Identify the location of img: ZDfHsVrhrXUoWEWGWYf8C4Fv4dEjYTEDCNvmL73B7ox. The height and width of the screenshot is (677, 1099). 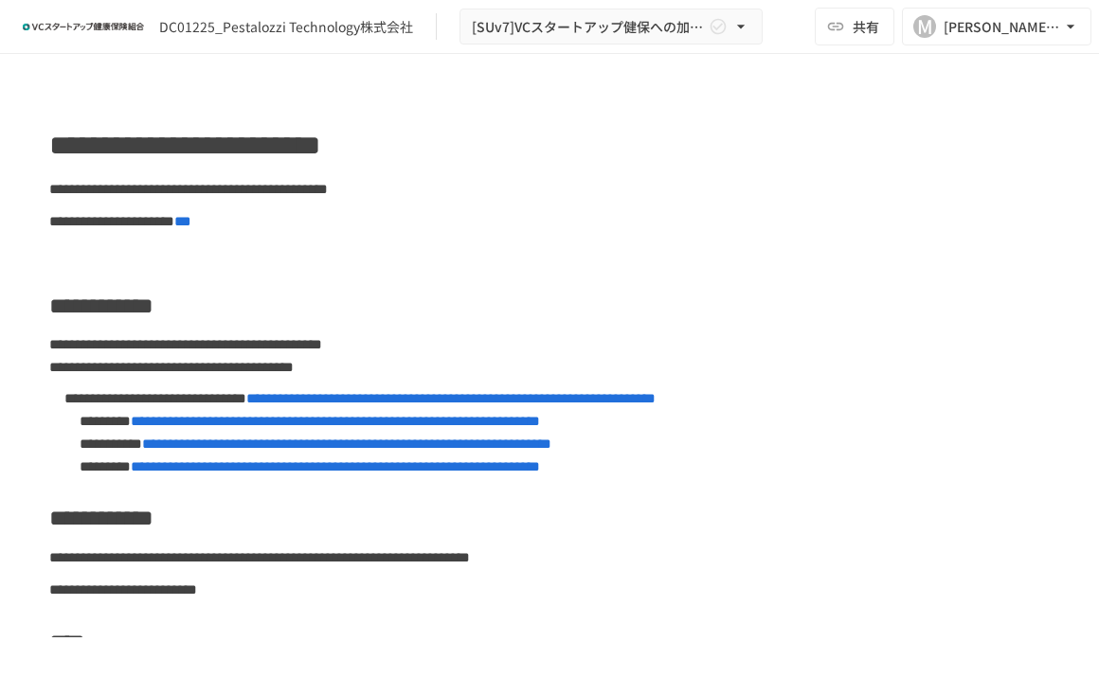
(83, 27).